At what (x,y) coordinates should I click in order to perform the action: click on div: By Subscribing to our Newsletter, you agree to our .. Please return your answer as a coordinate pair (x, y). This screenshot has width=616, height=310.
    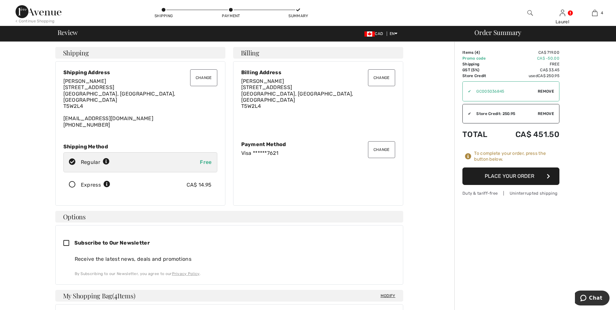
    Looking at the image, I should click on (235, 273).